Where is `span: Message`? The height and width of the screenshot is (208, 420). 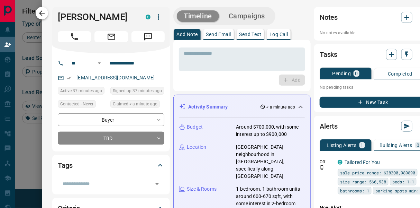
span: Message is located at coordinates (148, 37).